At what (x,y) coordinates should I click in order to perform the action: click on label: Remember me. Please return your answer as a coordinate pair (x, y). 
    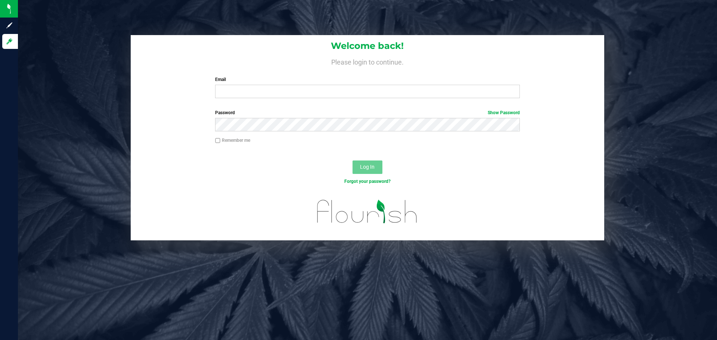
    Looking at the image, I should click on (233, 140).